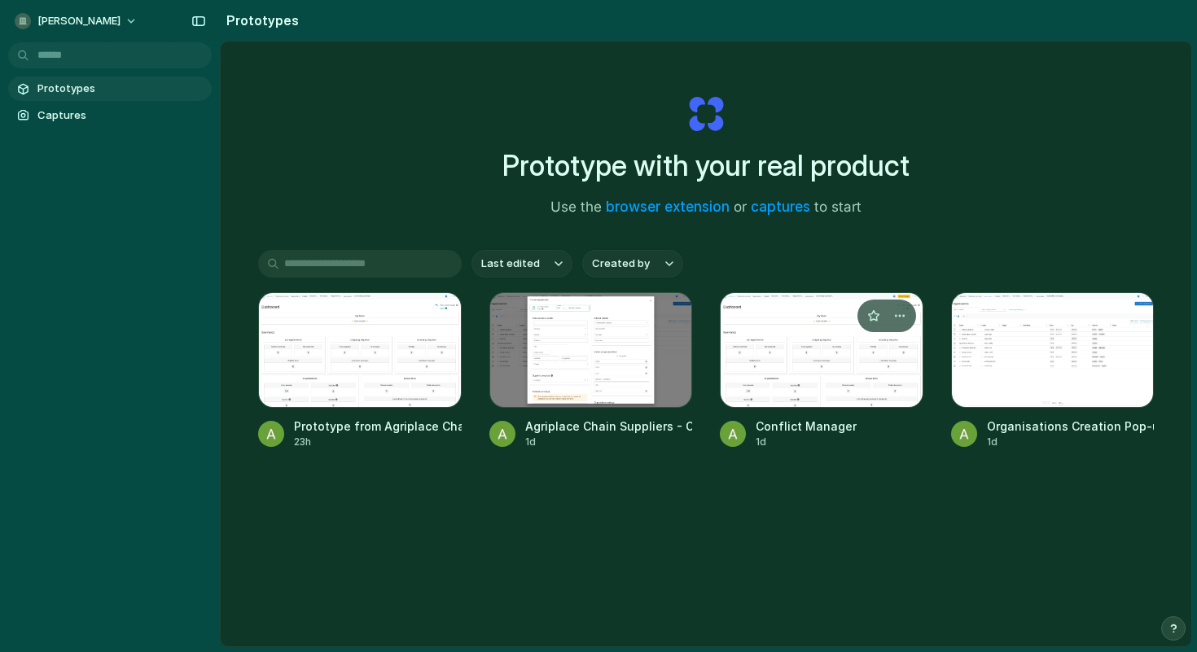 This screenshot has height=652, width=1197. I want to click on a: Prototype from Agriplace Chain DashboardPrototype from Agriplace Chain Dashboard23h, so click(360, 370).